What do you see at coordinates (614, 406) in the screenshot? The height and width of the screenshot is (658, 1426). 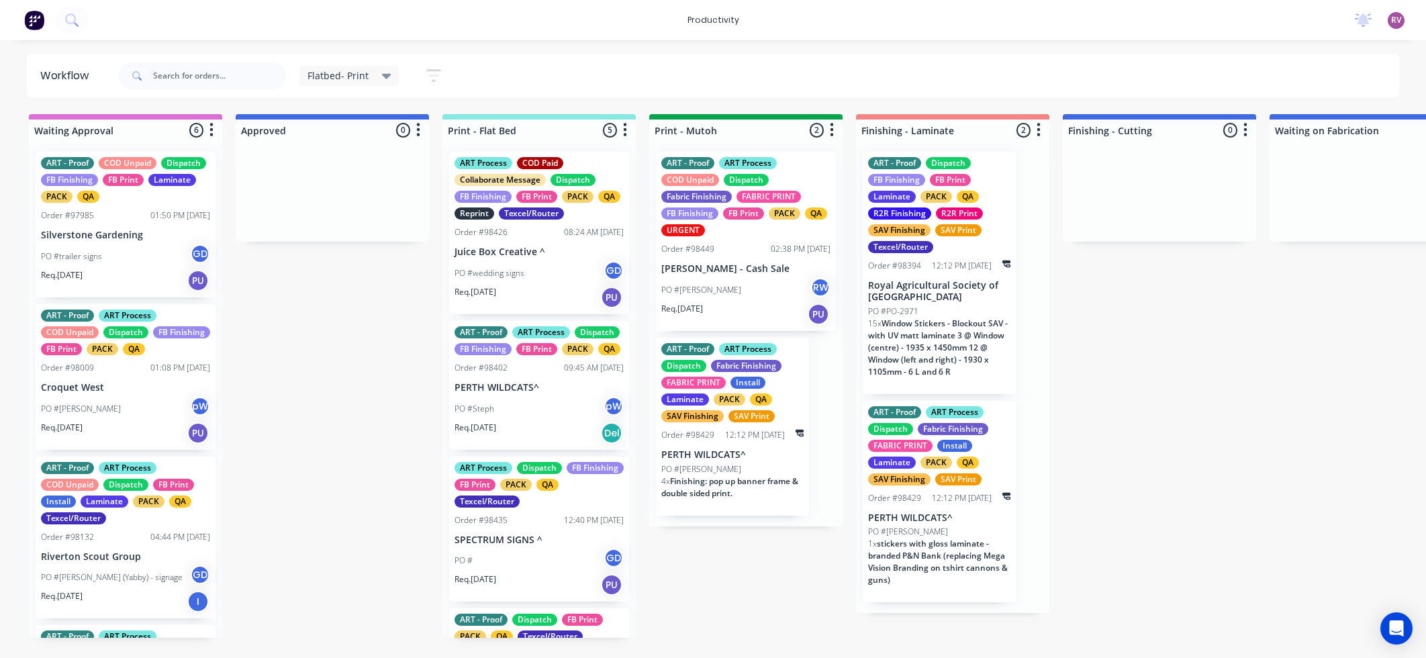 I see `div: pW` at bounding box center [614, 406].